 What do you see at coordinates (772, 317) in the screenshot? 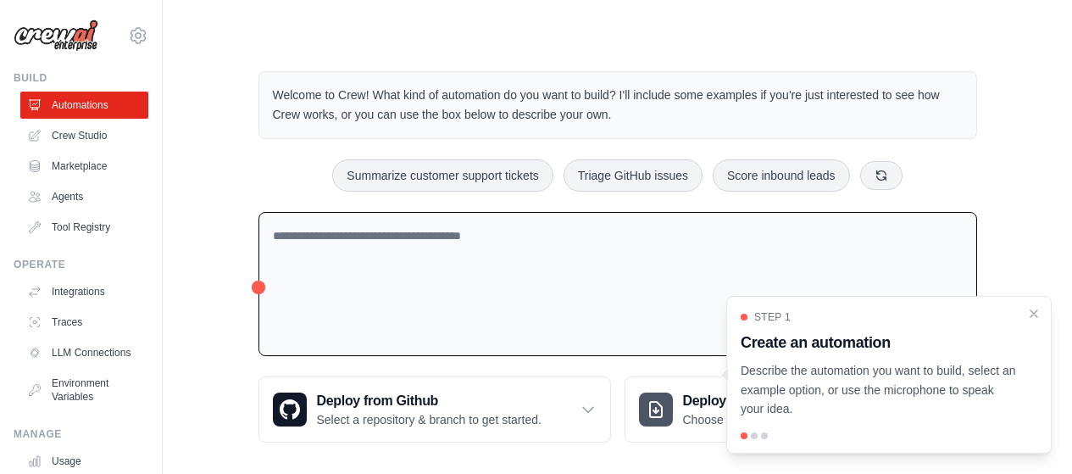
I see `span: Step 1` at bounding box center [772, 317].